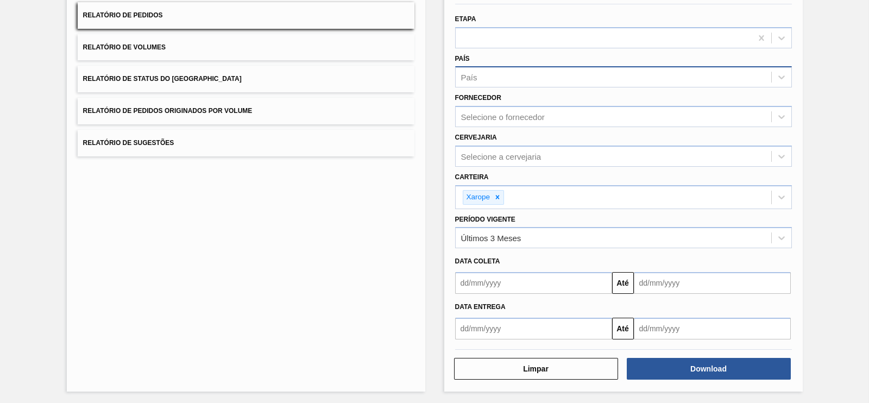 Image resolution: width=869 pixels, height=403 pixels. Describe the element at coordinates (480, 307) in the screenshot. I see `span: Data entrega` at that location.